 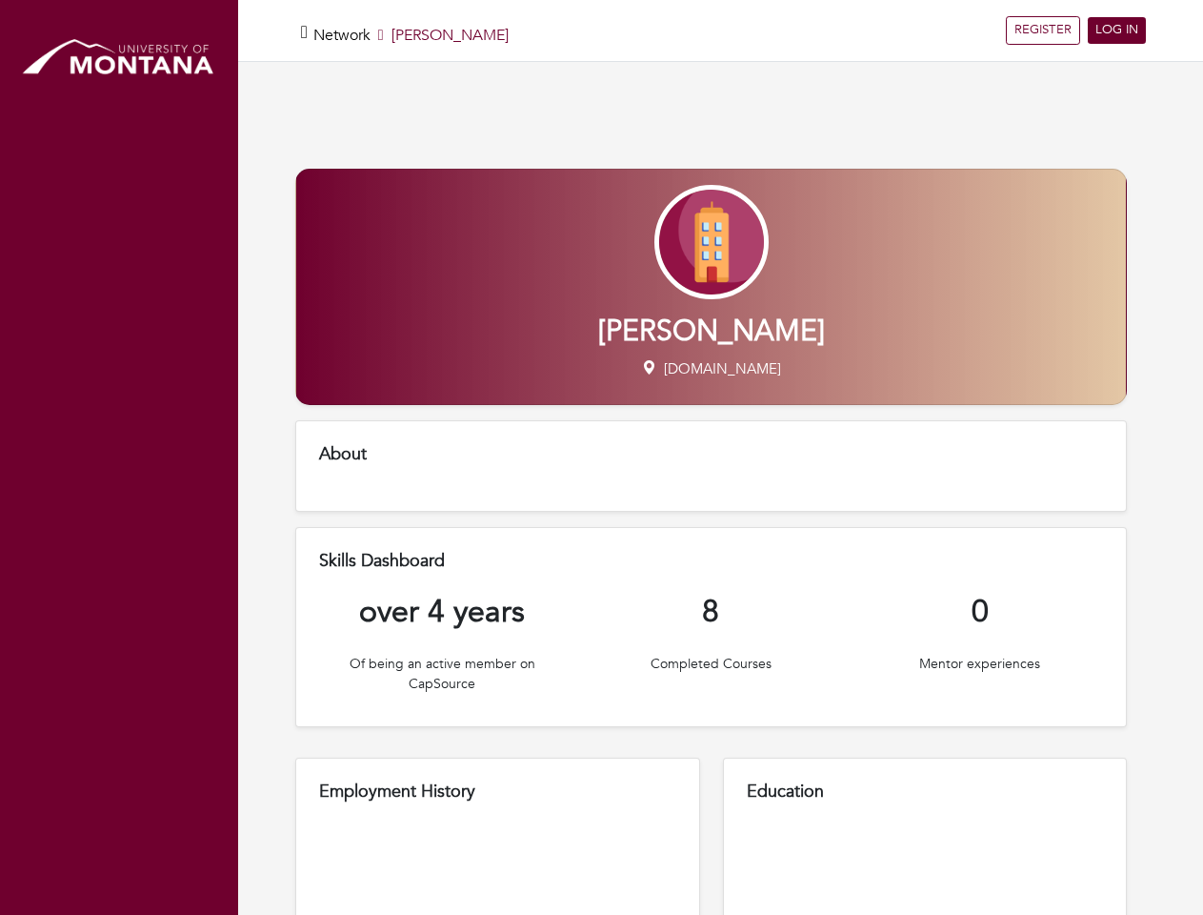 I want to click on img: montana_logo.png, so click(x=119, y=58).